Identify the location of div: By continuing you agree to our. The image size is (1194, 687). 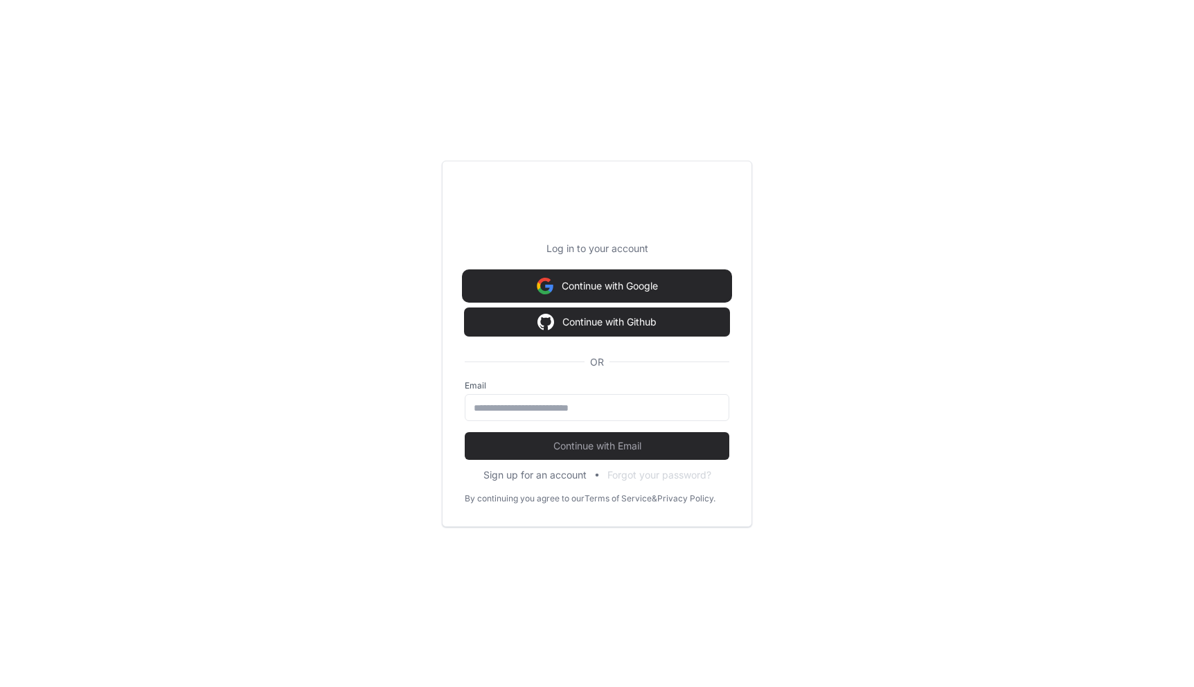
(524, 499).